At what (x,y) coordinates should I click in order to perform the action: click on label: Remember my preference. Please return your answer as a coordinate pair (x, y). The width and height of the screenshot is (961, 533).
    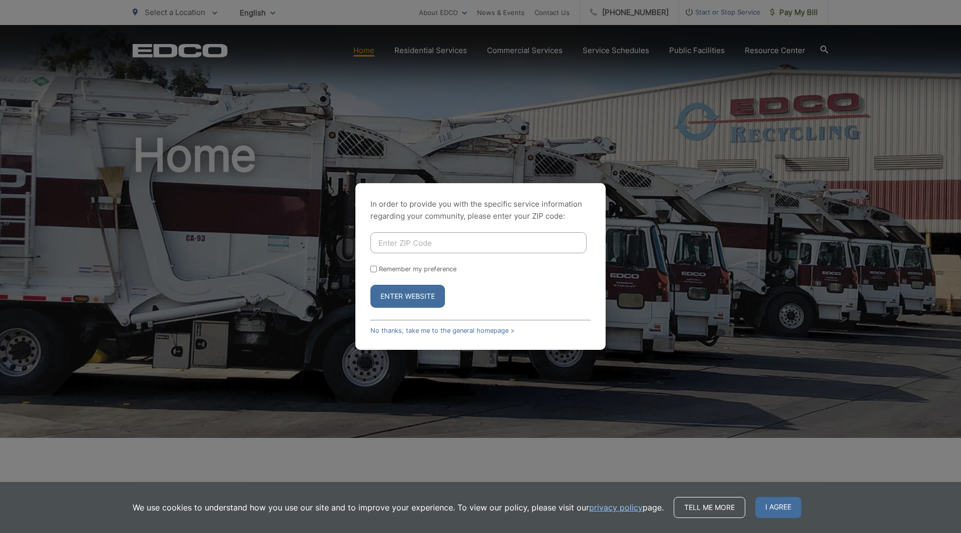
    Looking at the image, I should click on (418, 269).